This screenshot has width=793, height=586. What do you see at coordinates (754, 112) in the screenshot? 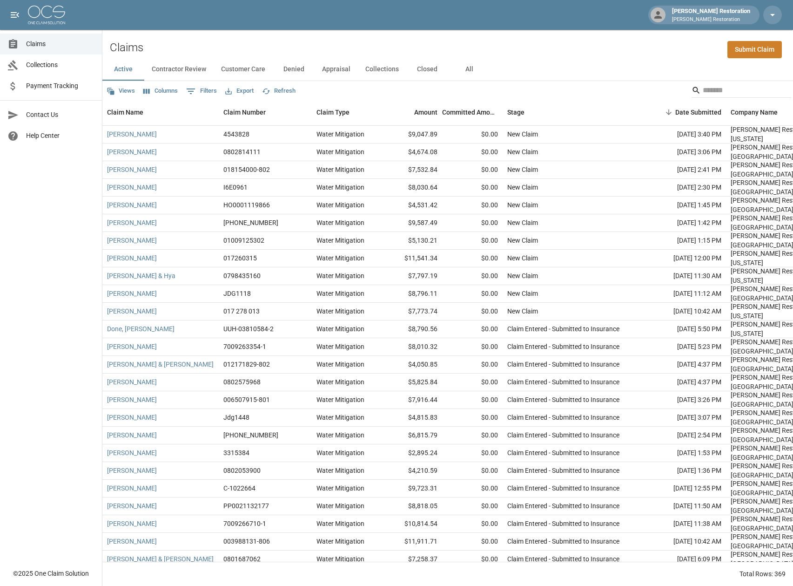
I see `div: Company Name` at bounding box center [754, 112].